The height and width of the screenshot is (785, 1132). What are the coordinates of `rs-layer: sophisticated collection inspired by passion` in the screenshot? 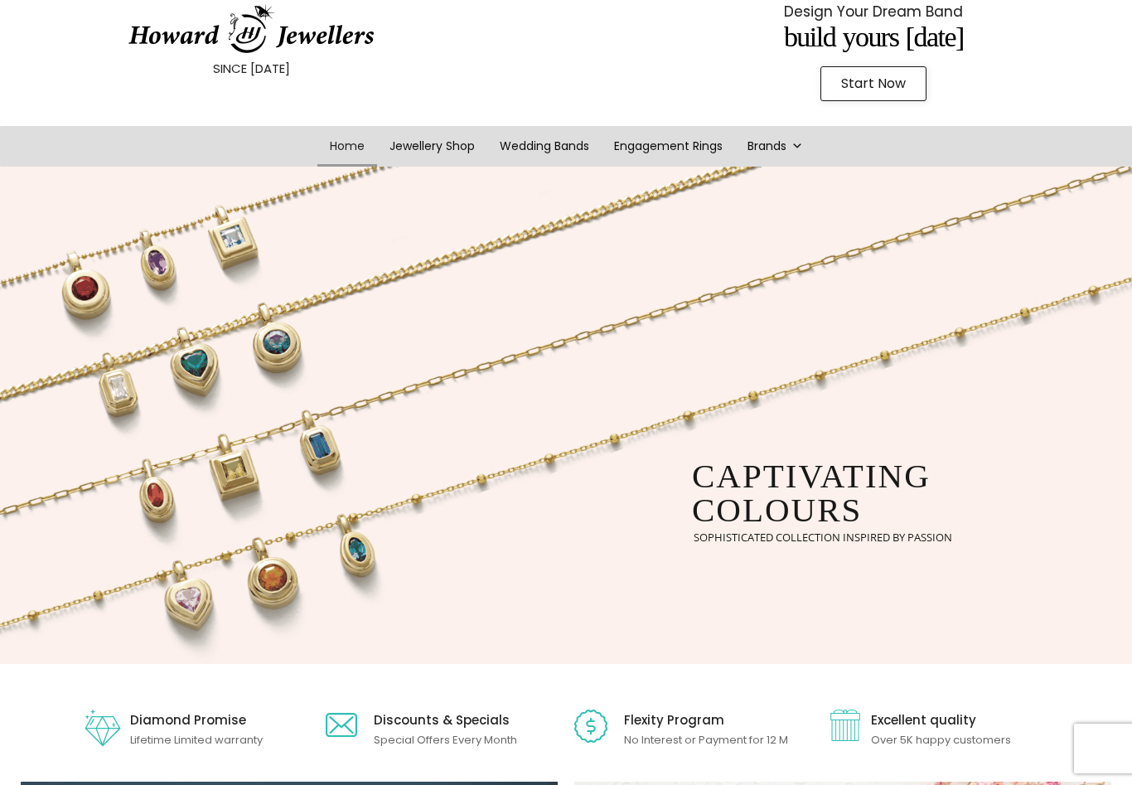 It's located at (823, 537).